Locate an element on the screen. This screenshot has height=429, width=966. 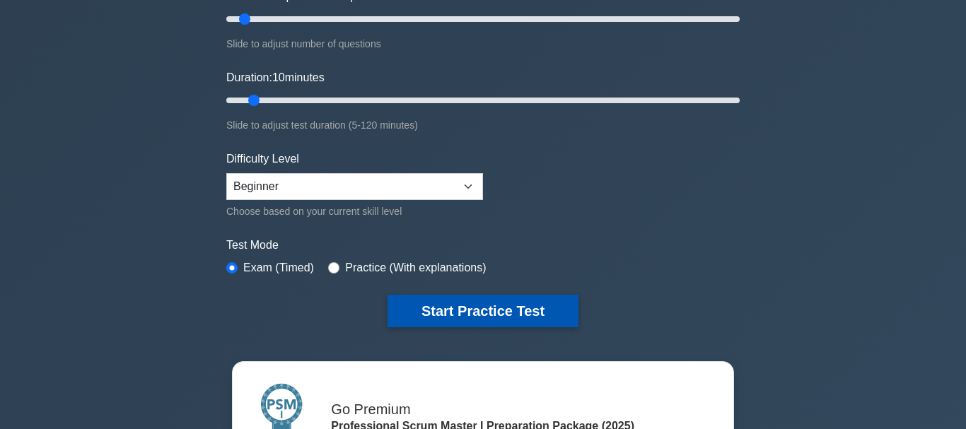
div: Slide to adjust test duration (5-120 minutes) is located at coordinates (483, 125).